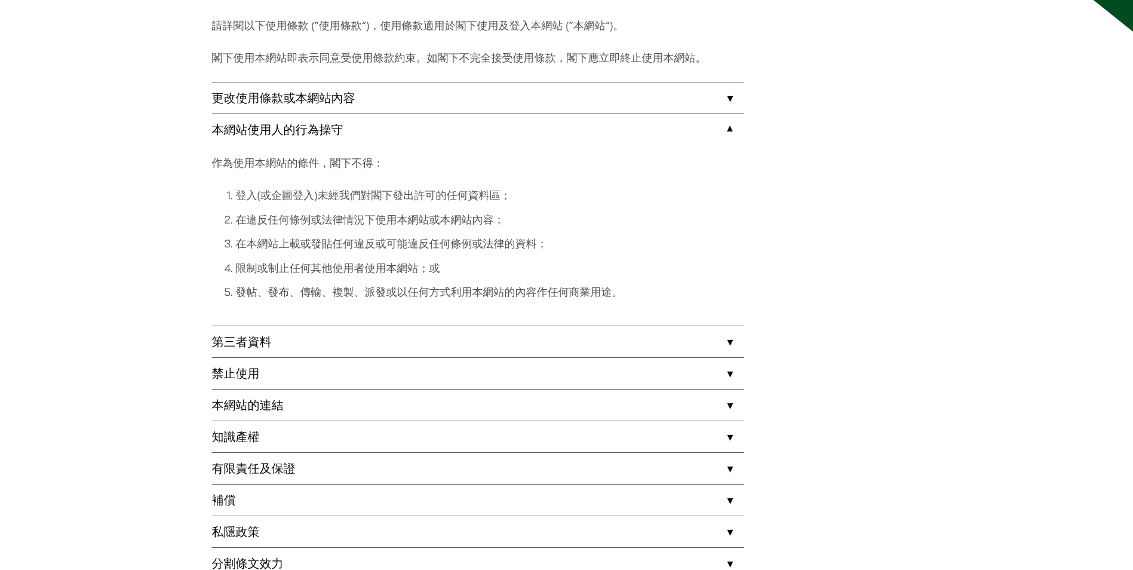 The height and width of the screenshot is (570, 1133). What do you see at coordinates (478, 531) in the screenshot?
I see `a: 私隱政策` at bounding box center [478, 531].